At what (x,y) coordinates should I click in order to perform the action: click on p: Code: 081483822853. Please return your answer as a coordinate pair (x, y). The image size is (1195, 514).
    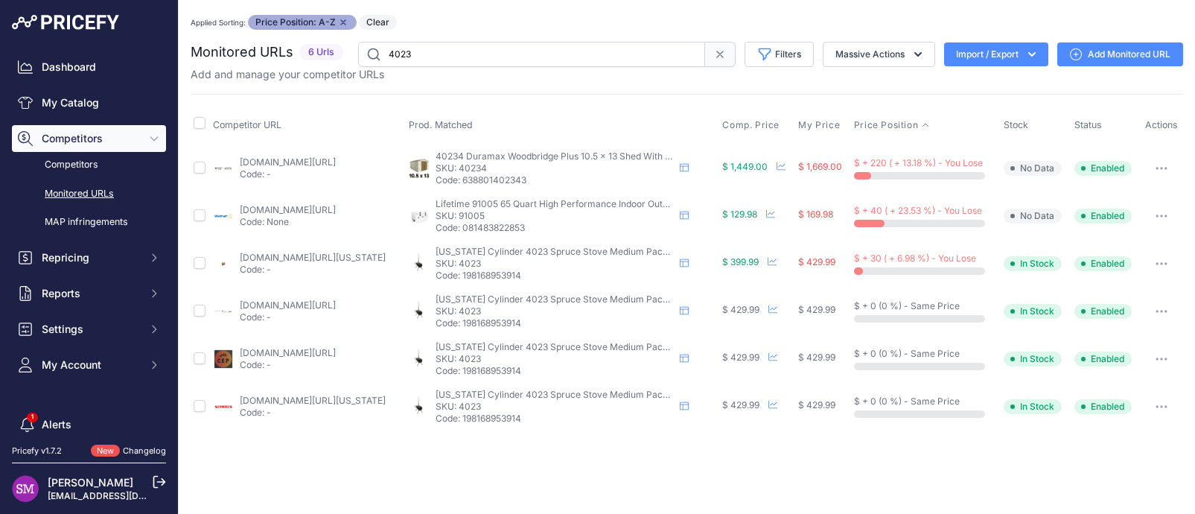
    Looking at the image, I should click on (555, 228).